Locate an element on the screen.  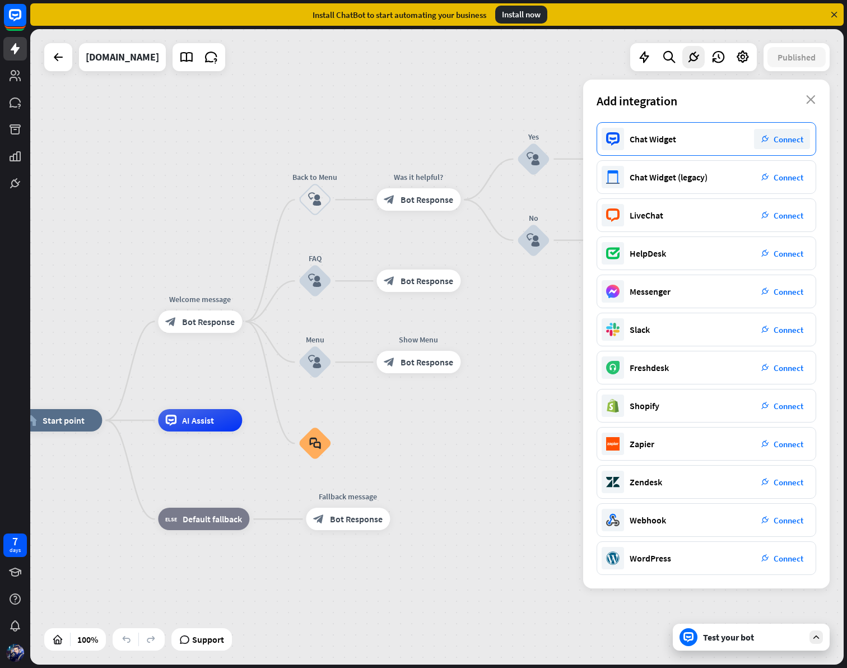
div: Messenger is located at coordinates (650, 291).